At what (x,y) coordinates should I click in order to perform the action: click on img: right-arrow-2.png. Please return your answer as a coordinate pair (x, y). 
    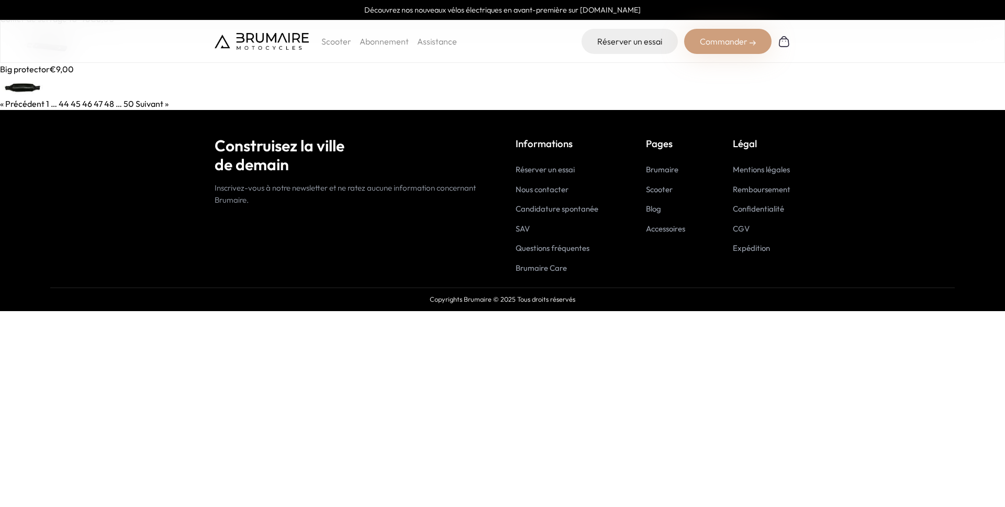
    Looking at the image, I should click on (753, 43).